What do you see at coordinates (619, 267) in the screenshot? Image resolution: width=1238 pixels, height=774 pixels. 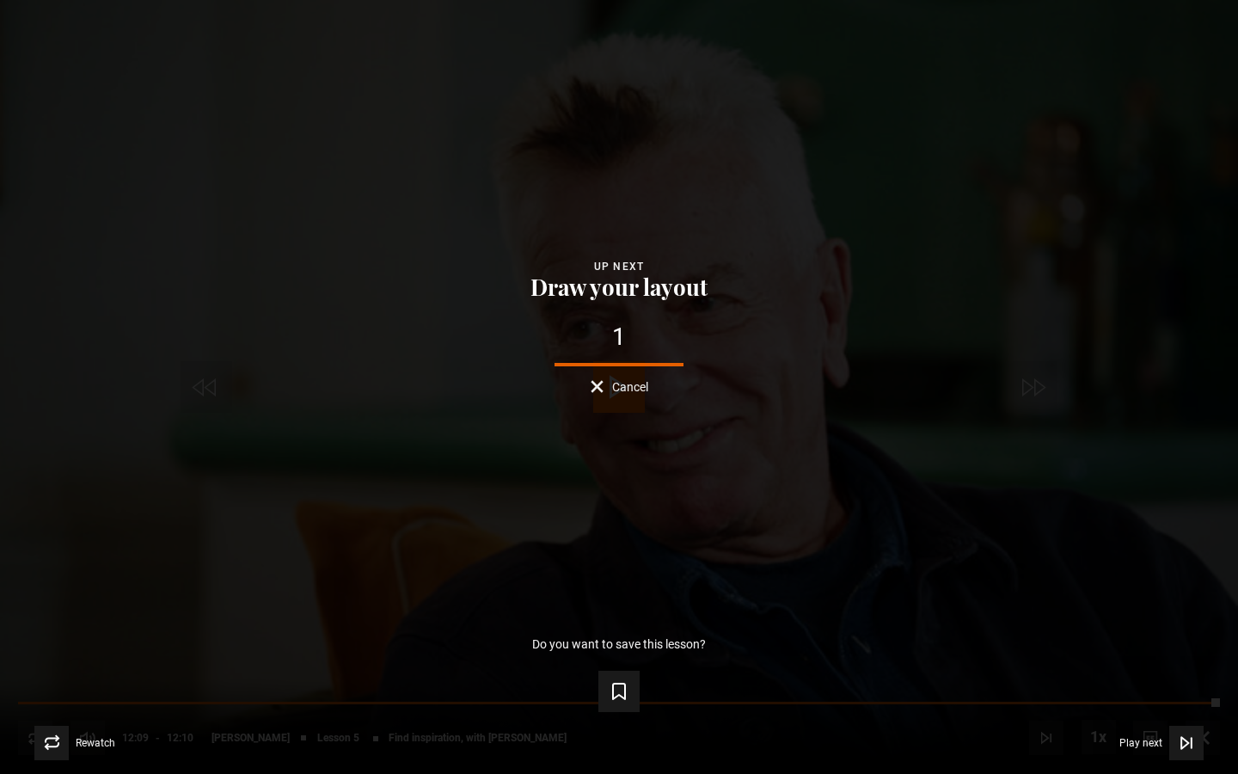 I see `div: Up next` at bounding box center [619, 267].